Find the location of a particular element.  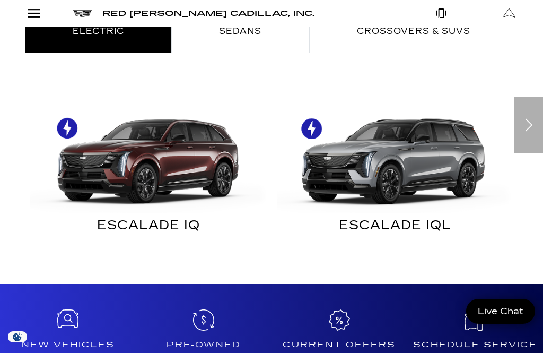

h4: New Vehicles is located at coordinates (68, 344).